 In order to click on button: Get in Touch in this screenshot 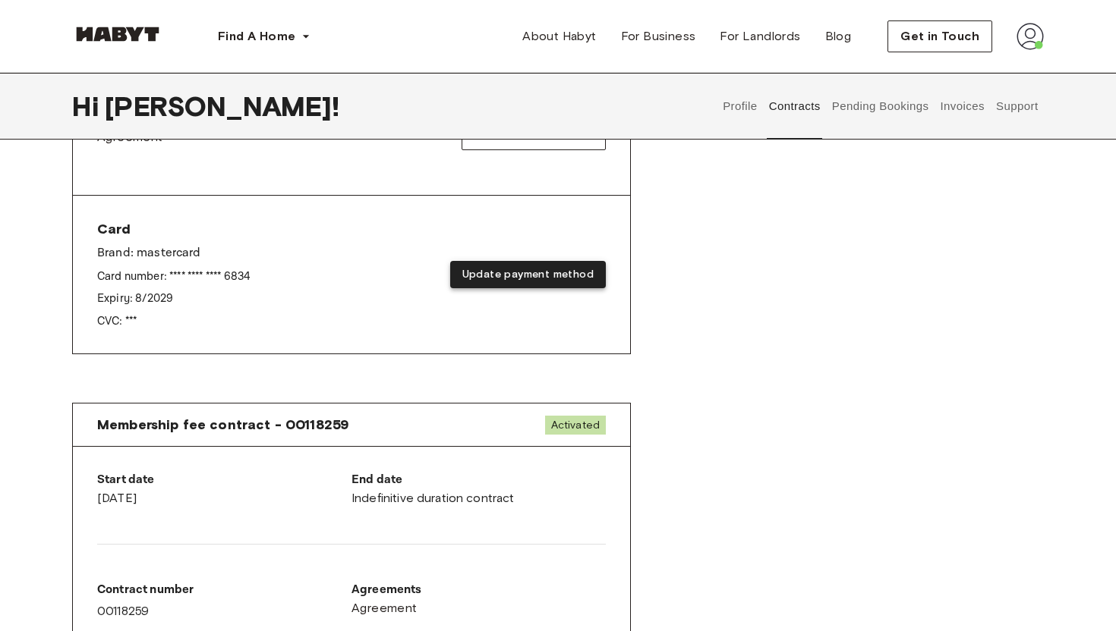, I will do `click(940, 36)`.